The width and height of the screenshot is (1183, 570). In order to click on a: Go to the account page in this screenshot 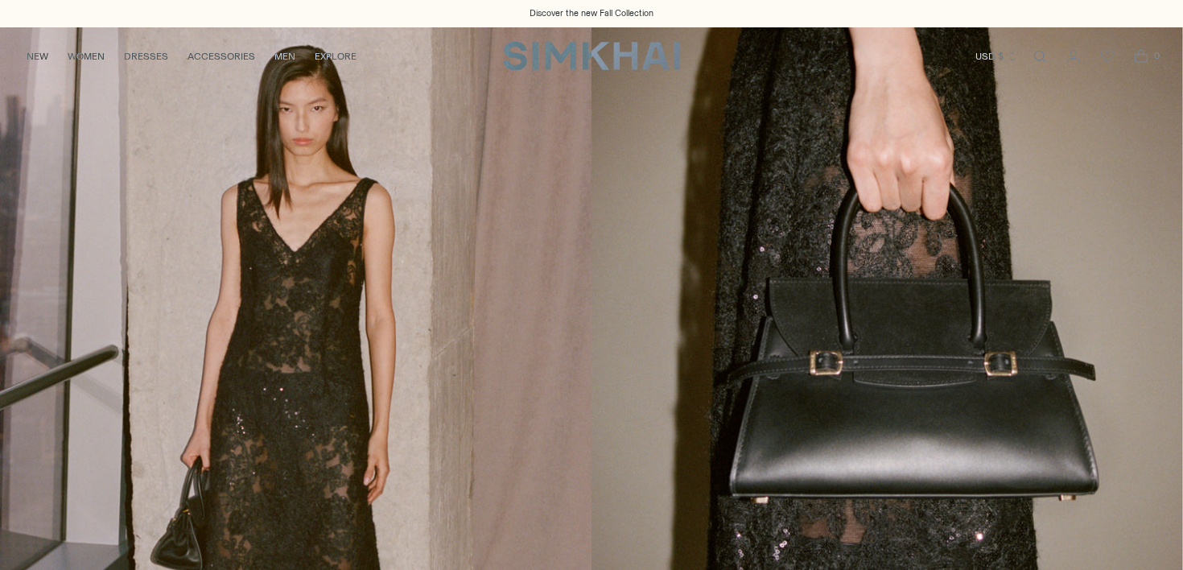, I will do `click(1074, 56)`.